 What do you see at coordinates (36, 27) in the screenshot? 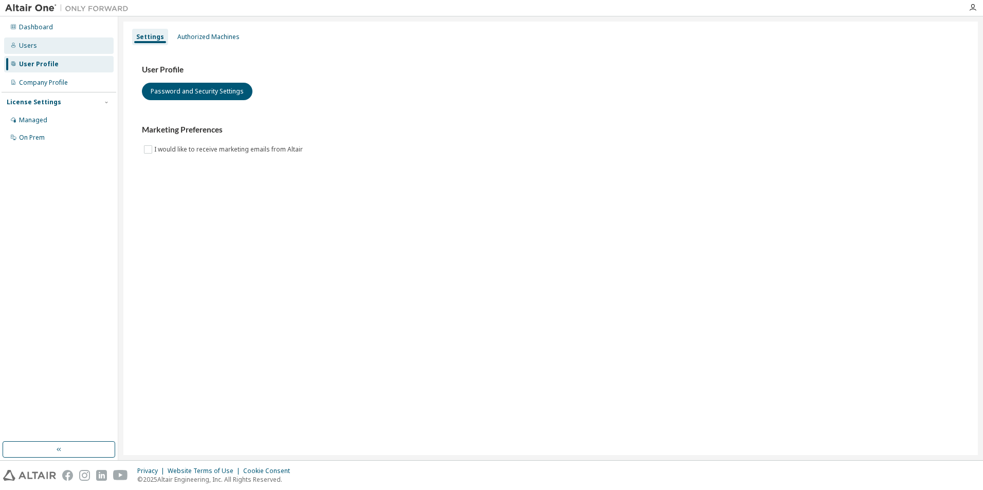
I see `div: Dashboard` at bounding box center [36, 27].